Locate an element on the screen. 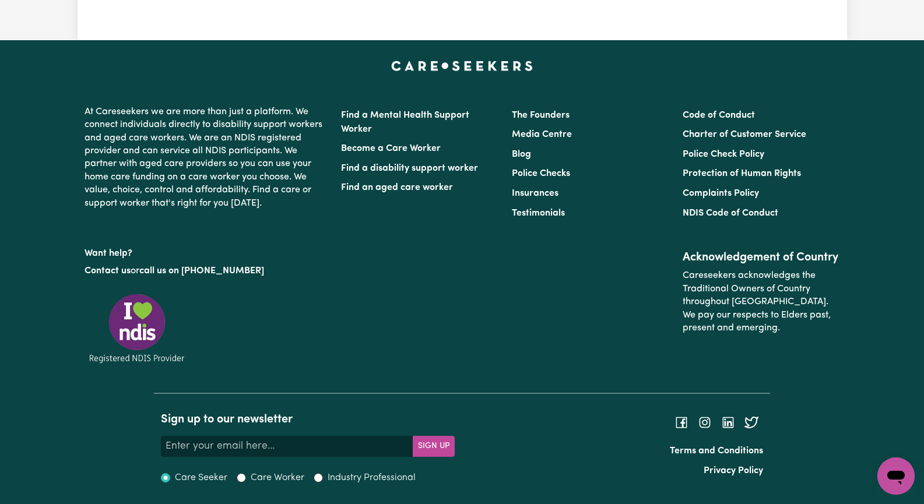 This screenshot has height=504, width=924. a: Careseekers home page is located at coordinates (462, 66).